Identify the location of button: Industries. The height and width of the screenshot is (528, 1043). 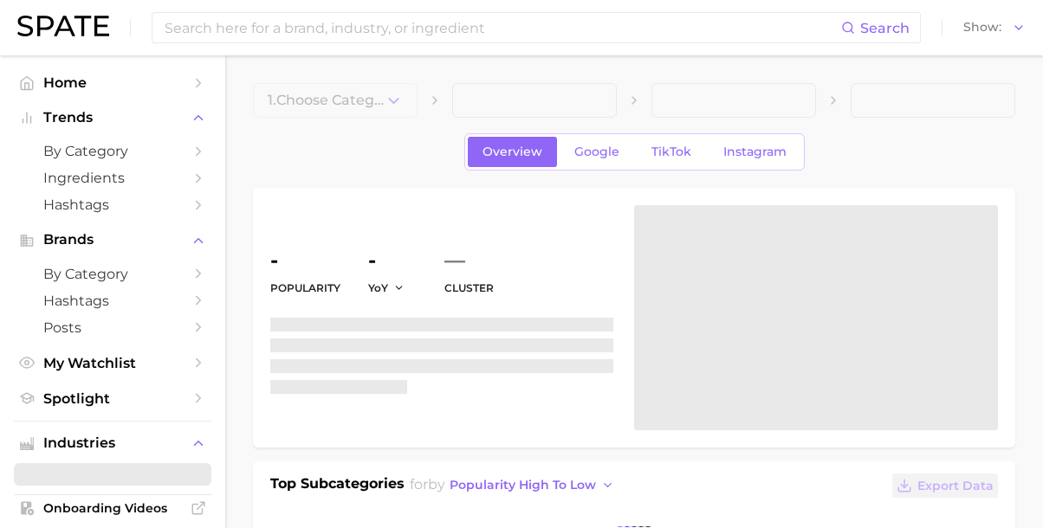
(113, 443).